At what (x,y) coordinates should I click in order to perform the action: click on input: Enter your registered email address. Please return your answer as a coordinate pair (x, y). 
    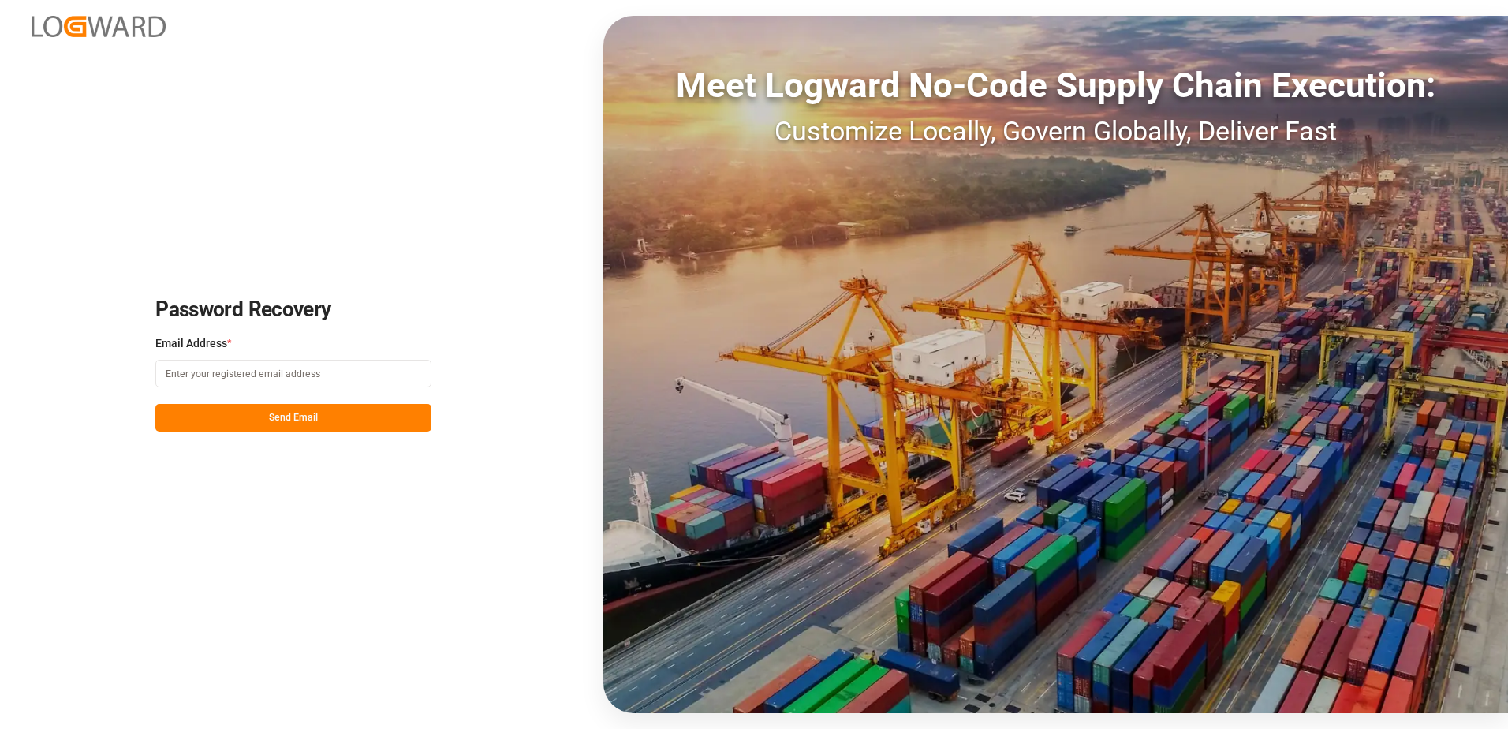
    Looking at the image, I should click on (293, 373).